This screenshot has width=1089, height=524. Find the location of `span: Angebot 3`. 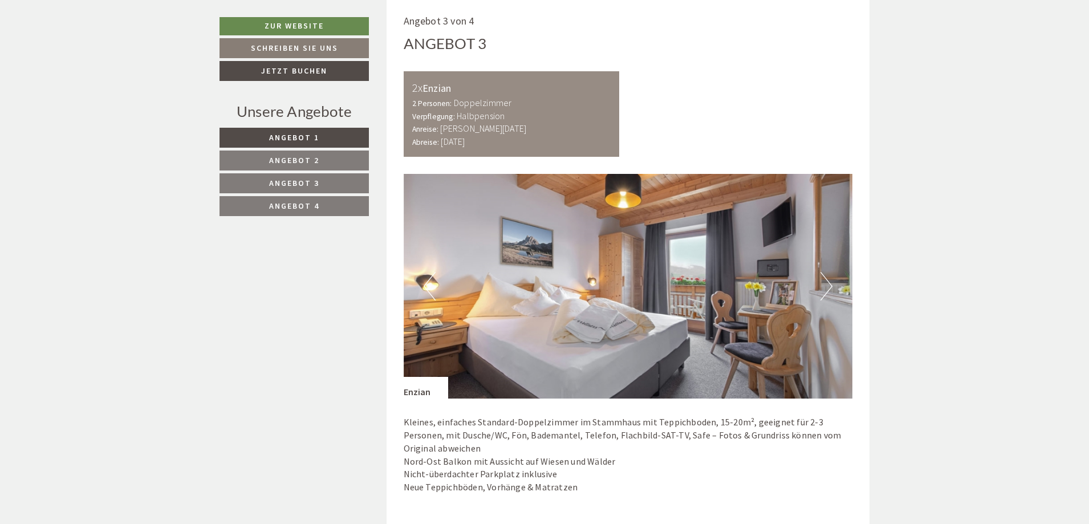

span: Angebot 3 is located at coordinates (294, 183).